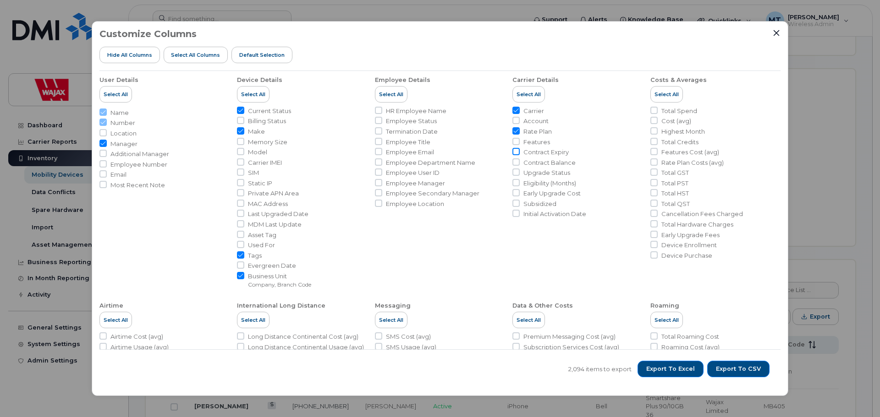 The height and width of the screenshot is (417, 880). What do you see at coordinates (412, 173) in the screenshot?
I see `span: Employee User ID` at bounding box center [412, 173].